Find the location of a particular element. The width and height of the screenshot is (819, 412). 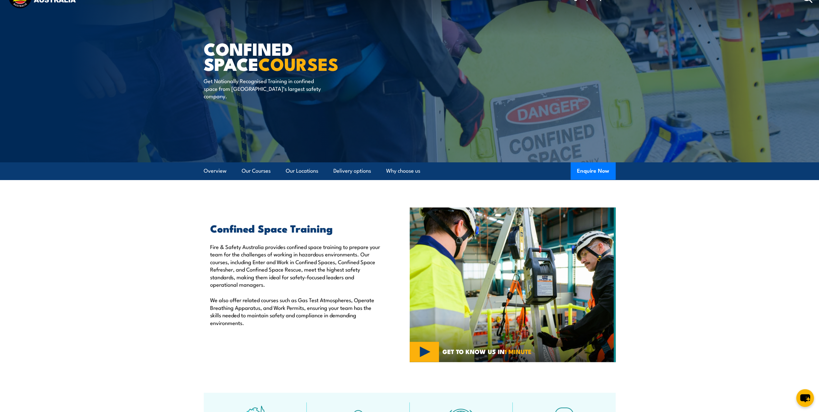

a: Our Locations is located at coordinates (302, 171).